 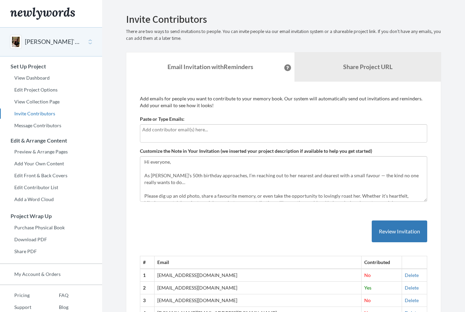 I want to click on label: Customize the Note in Your Invitation (we inserted your project description if available to help ..., so click(x=256, y=151).